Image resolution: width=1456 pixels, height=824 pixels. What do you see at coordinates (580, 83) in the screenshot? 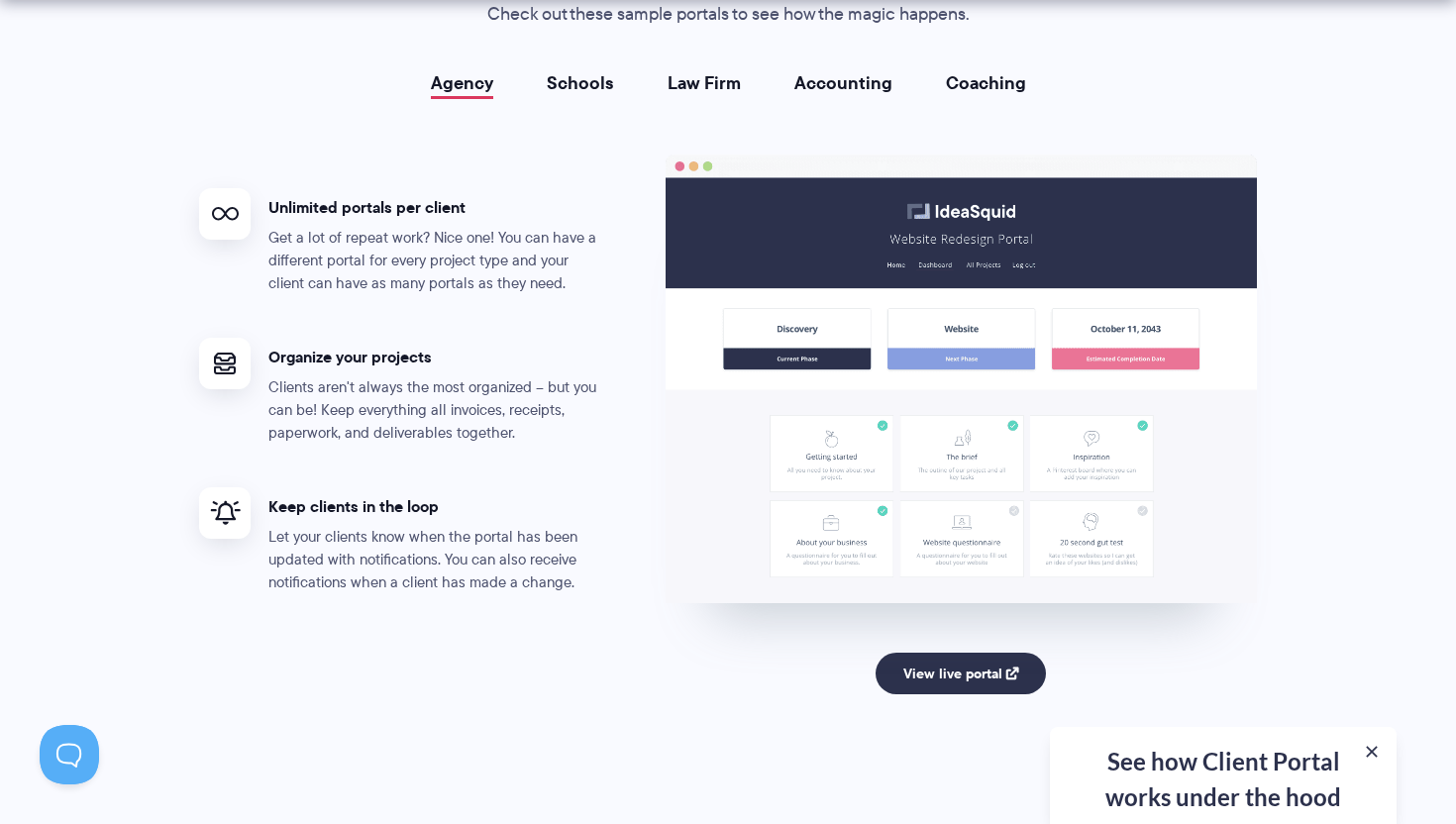
I see `a: Schools` at bounding box center [580, 83].